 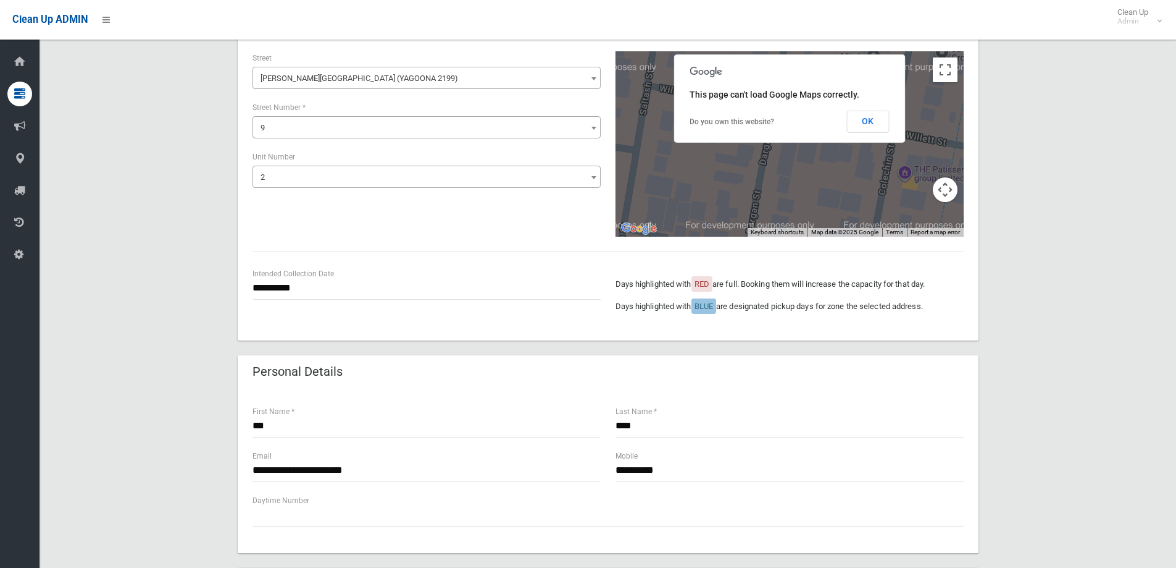 What do you see at coordinates (704, 306) in the screenshot?
I see `span: BLUE` at bounding box center [704, 306].